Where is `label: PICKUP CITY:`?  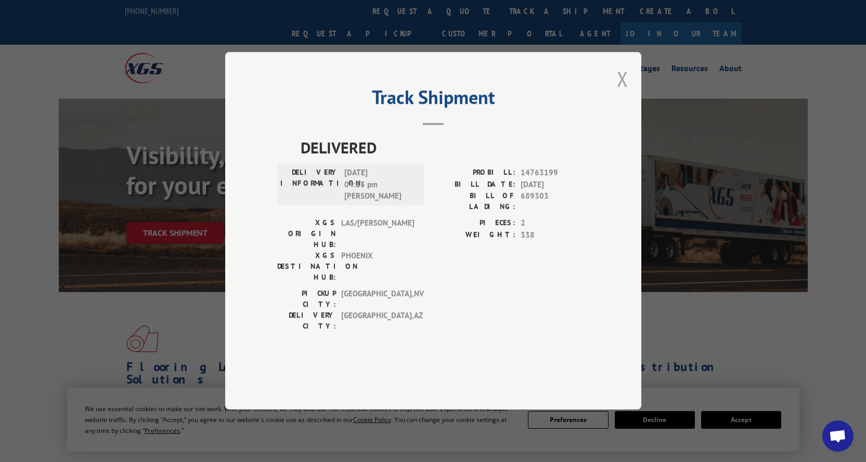
label: PICKUP CITY: is located at coordinates (306, 299).